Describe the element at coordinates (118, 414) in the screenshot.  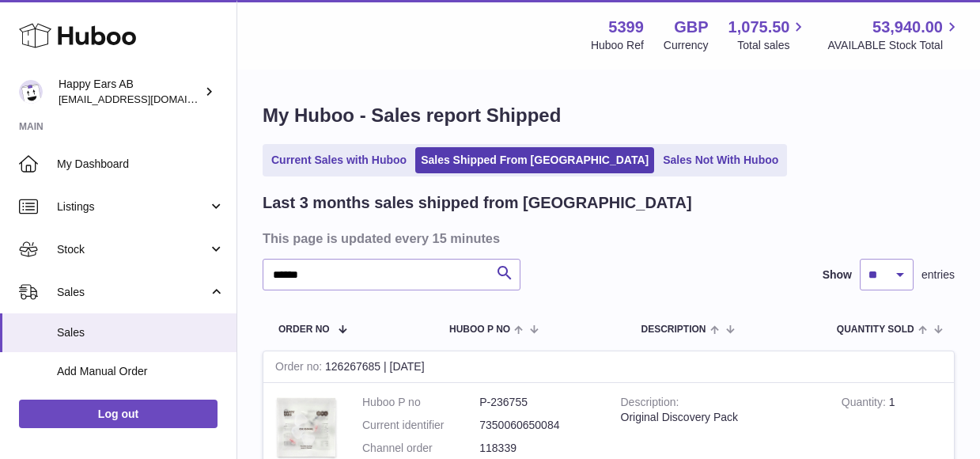
I see `a: Log out` at that location.